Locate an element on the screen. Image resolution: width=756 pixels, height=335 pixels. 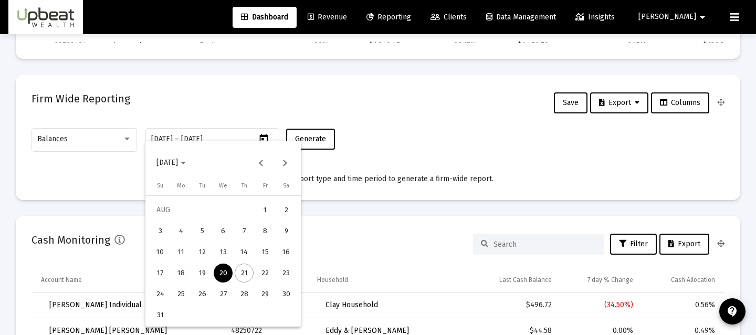
div: 29 is located at coordinates (265, 294).